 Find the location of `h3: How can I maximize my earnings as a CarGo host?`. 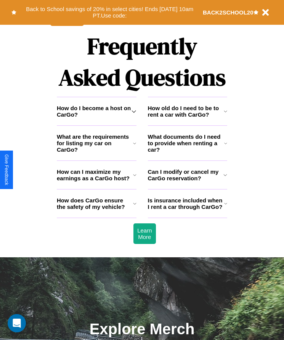

h3: How can I maximize my earnings as a CarGo host? is located at coordinates (95, 175).